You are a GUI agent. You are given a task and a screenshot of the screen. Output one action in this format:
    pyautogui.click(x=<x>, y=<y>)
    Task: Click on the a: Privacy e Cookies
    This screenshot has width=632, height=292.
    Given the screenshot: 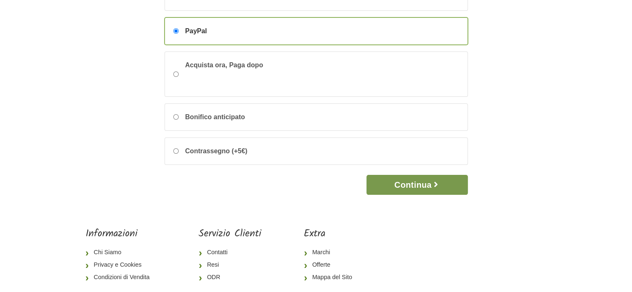 What is the action you would take?
    pyautogui.click(x=121, y=265)
    